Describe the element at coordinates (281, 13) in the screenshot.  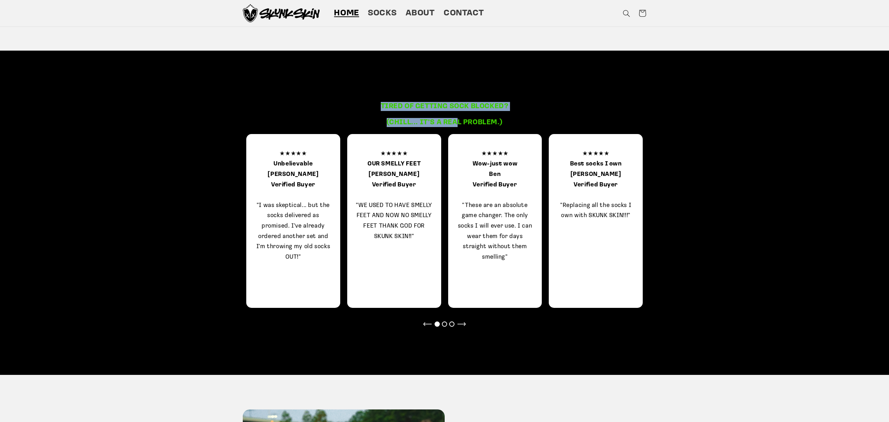
I see `img: Skunk Skin Anti-Odor Socks.` at that location.